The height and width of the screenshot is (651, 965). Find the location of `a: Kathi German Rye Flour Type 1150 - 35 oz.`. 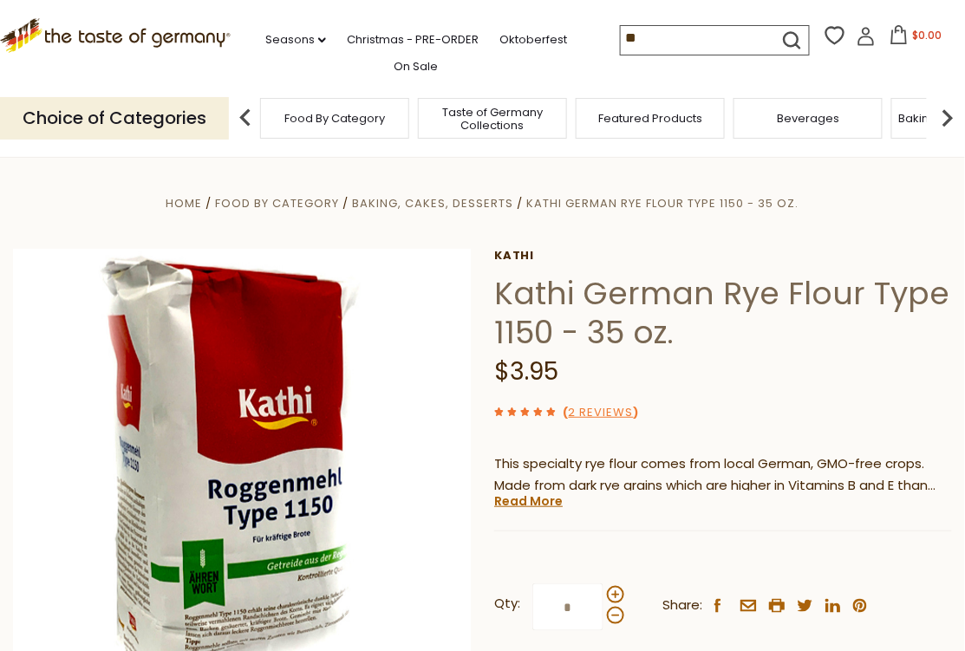

a: Kathi German Rye Flour Type 1150 - 35 oz. is located at coordinates (663, 203).